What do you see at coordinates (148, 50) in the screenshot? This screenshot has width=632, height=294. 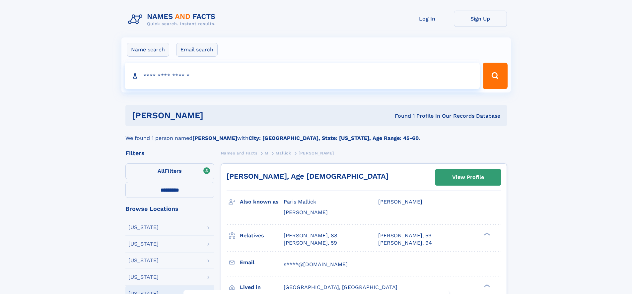 I see `label: Name search` at bounding box center [148, 50].